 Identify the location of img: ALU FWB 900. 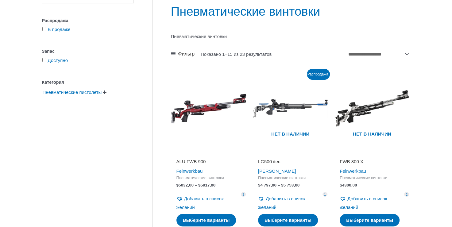
(209, 108).